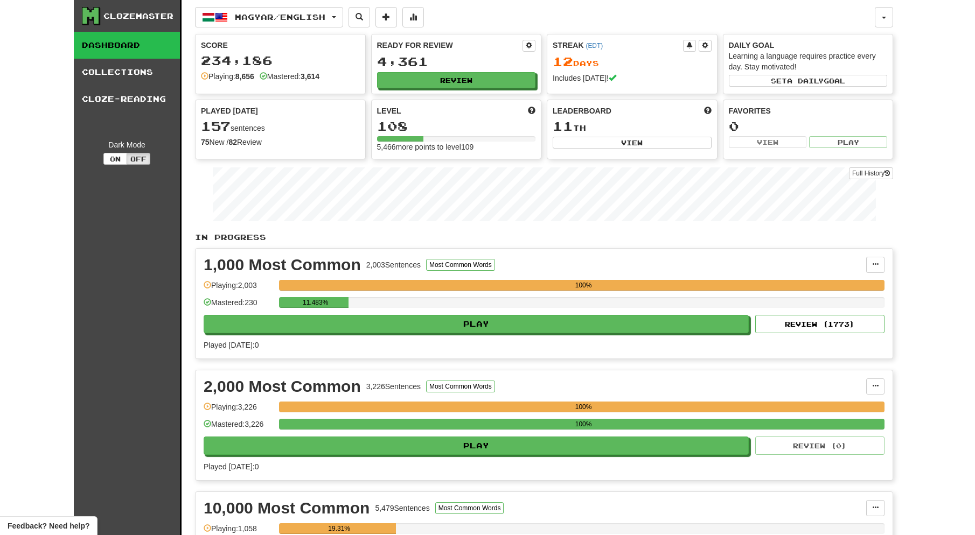 Image resolution: width=975 pixels, height=535 pixels. What do you see at coordinates (115, 159) in the screenshot?
I see `button: On` at bounding box center [115, 159].